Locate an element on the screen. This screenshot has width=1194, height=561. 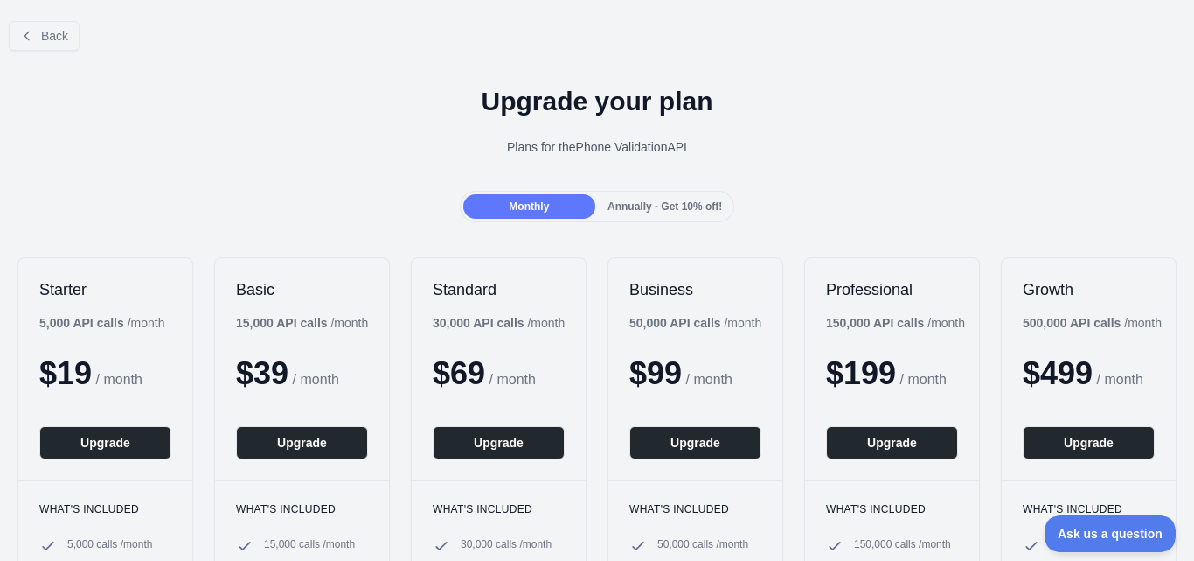
h2: Business is located at coordinates (695, 289).